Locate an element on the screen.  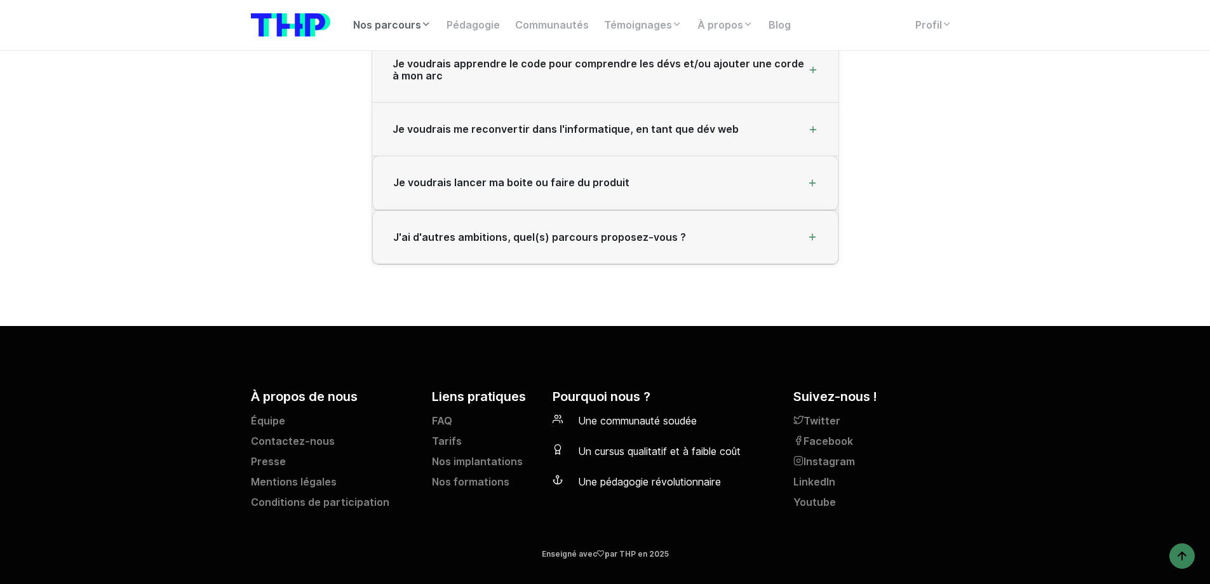
a: Twitter is located at coordinates (876, 424).